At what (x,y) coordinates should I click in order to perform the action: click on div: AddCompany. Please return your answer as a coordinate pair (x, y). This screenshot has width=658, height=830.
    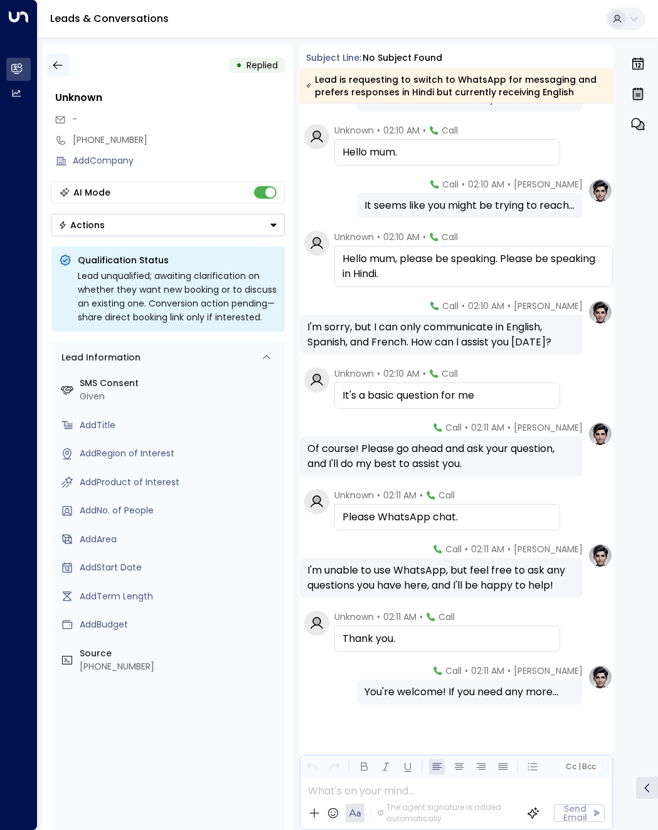
    Looking at the image, I should click on (179, 161).